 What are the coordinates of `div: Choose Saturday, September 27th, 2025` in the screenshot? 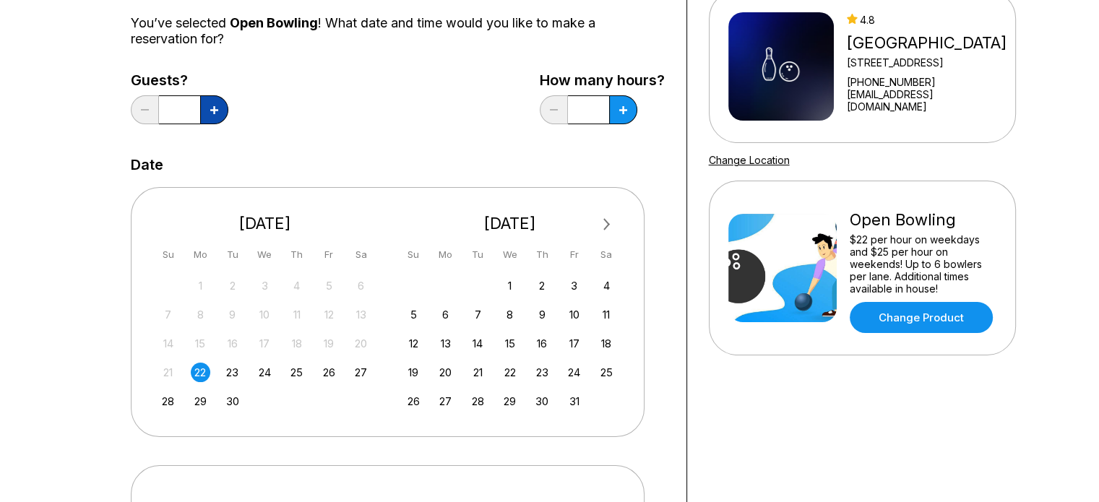 It's located at (361, 372).